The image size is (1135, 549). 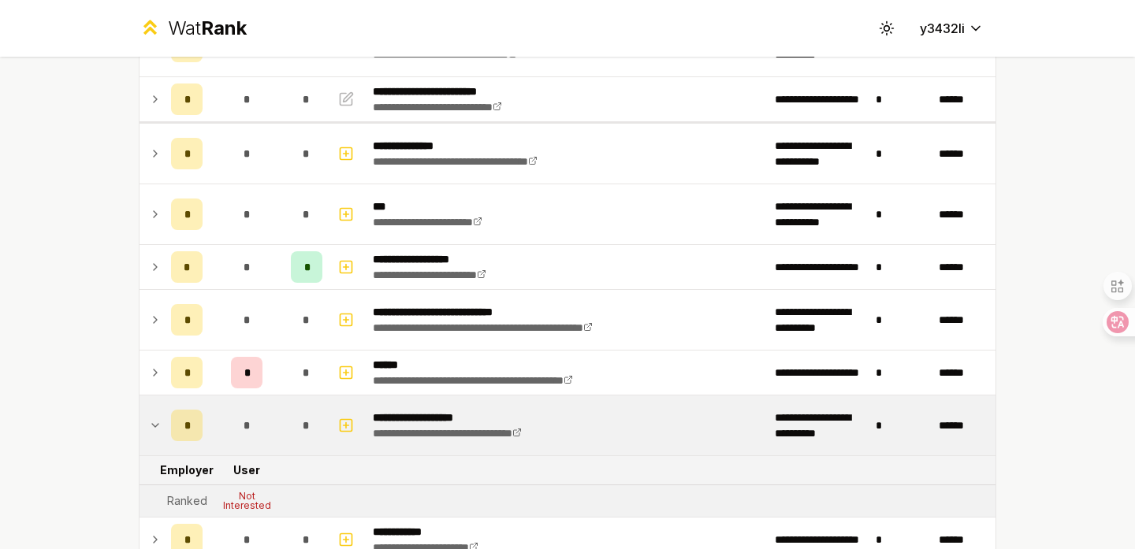 What do you see at coordinates (951, 28) in the screenshot?
I see `button: y3432li` at bounding box center [951, 28].